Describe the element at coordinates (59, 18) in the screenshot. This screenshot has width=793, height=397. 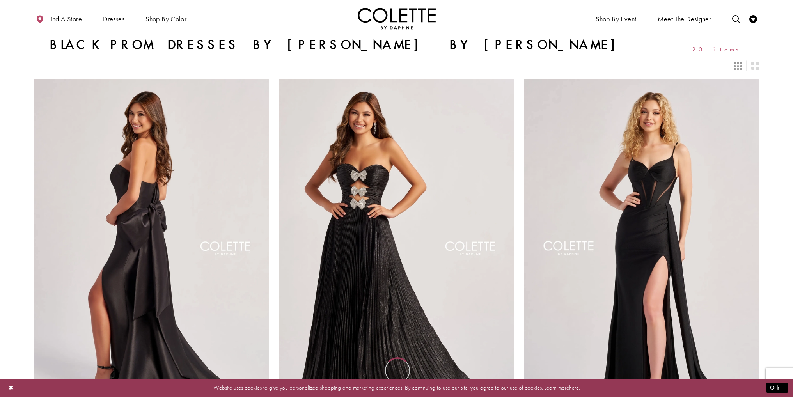
I see `a: Find a store` at that location.